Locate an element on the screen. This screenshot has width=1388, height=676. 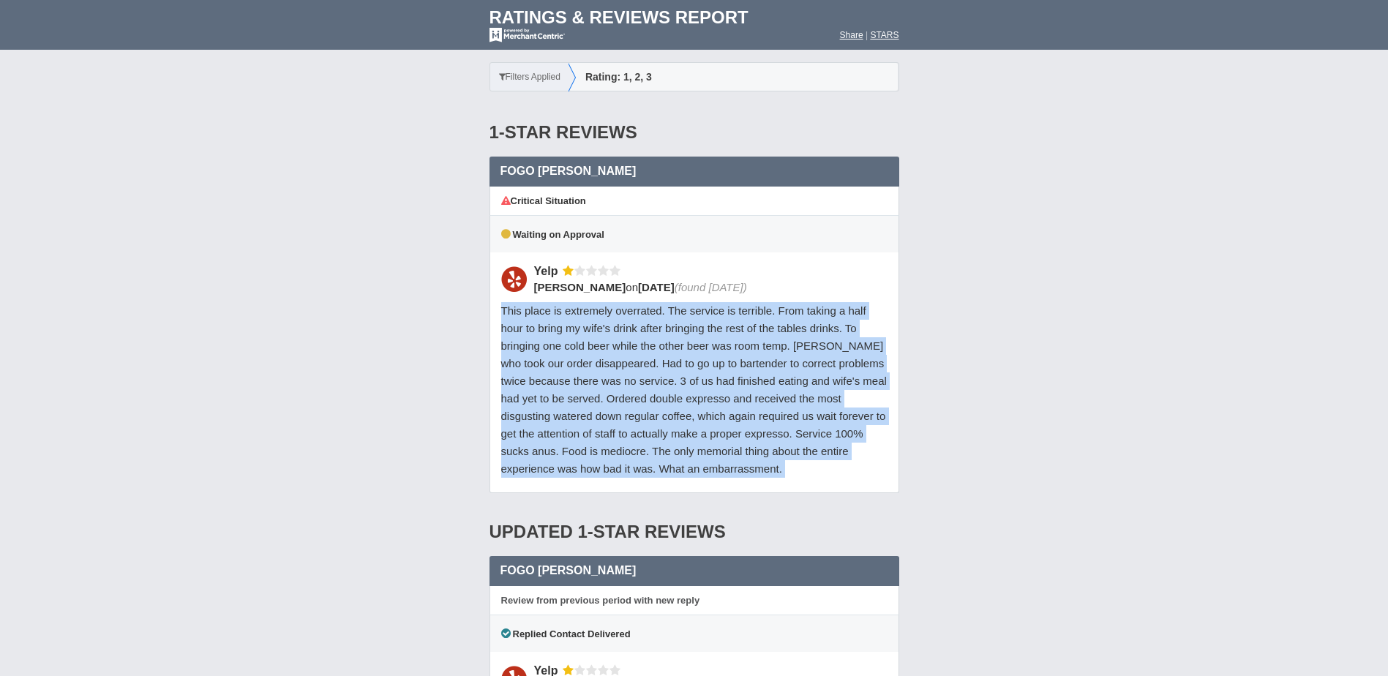
a: STARS is located at coordinates (884, 35).